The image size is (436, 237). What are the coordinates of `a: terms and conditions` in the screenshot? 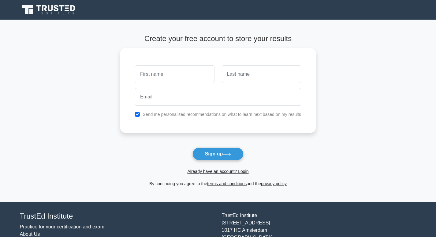 It's located at (227, 183).